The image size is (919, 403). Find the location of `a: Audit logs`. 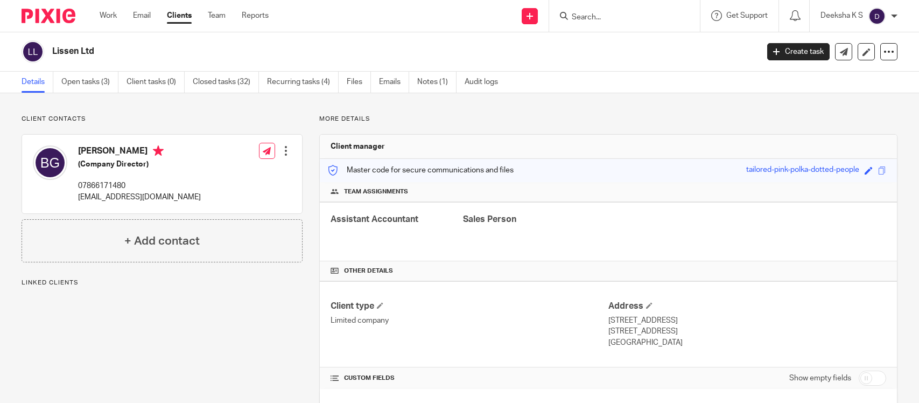

a: Audit logs is located at coordinates (485, 82).